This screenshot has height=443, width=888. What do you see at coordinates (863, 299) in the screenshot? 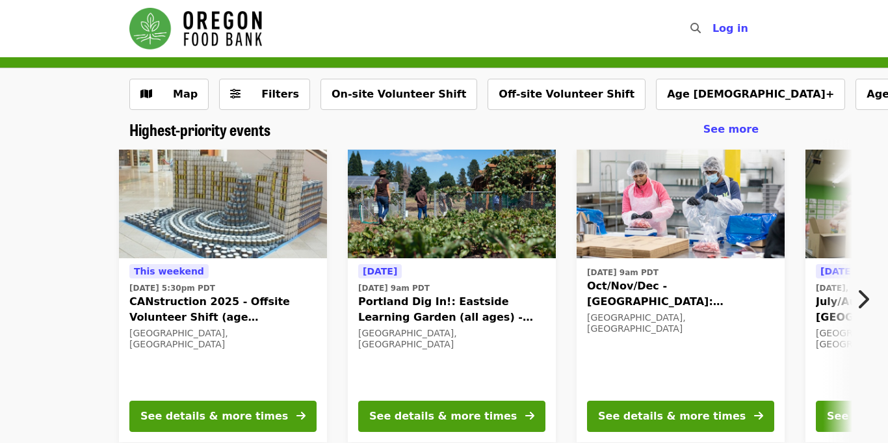
I see `i: chevron-right icon` at bounding box center [863, 299].